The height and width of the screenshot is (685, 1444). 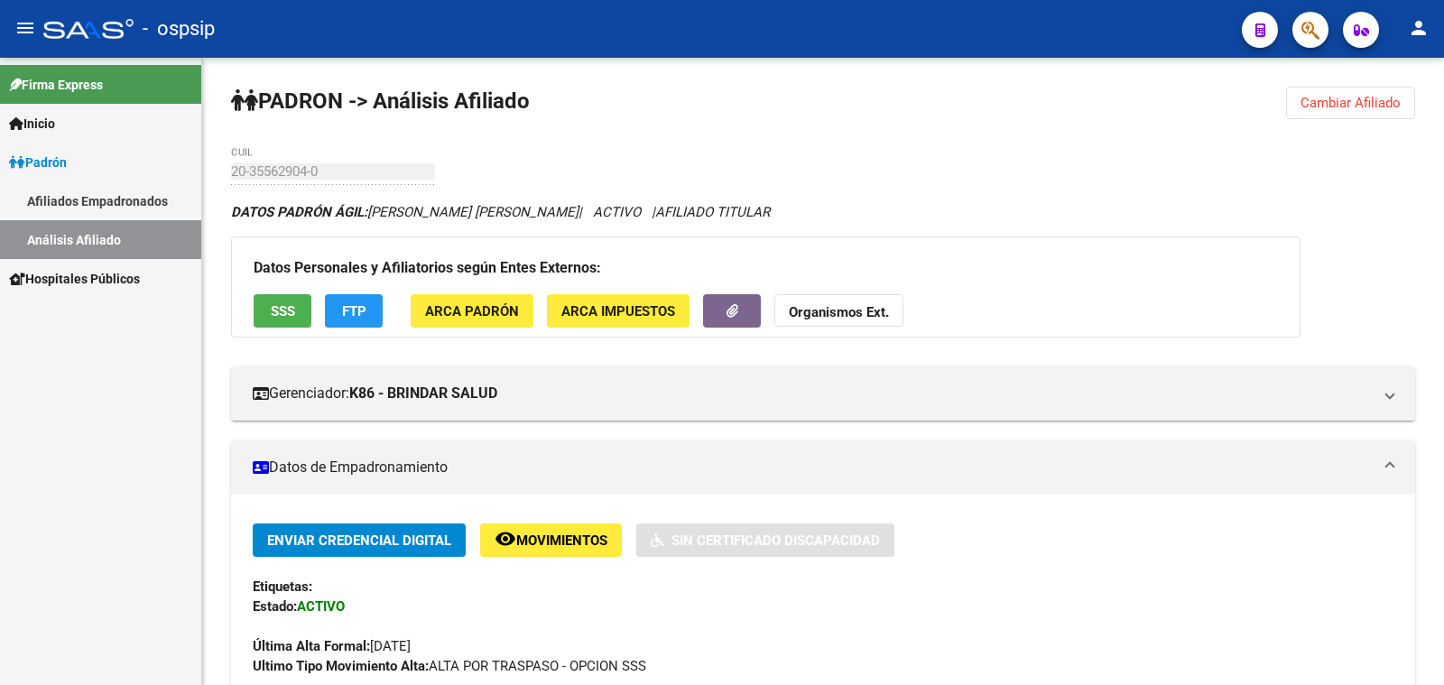 I want to click on strong: PADRON -> Análisis Afiliado, so click(x=380, y=101).